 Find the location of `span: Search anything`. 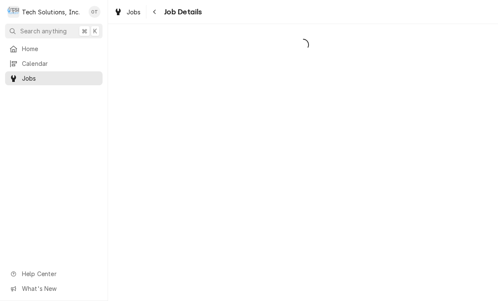

span: Search anything is located at coordinates (43, 31).